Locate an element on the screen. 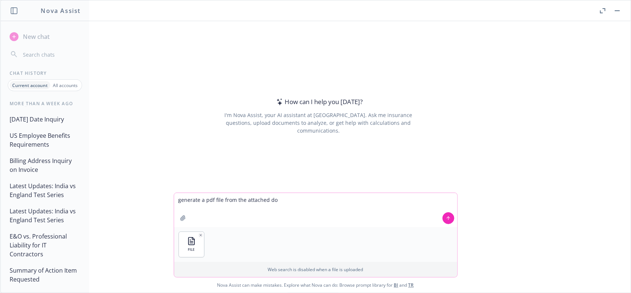 This screenshot has height=293, width=631. p: Web search is disabled when a file is uploaded is located at coordinates (316, 269).